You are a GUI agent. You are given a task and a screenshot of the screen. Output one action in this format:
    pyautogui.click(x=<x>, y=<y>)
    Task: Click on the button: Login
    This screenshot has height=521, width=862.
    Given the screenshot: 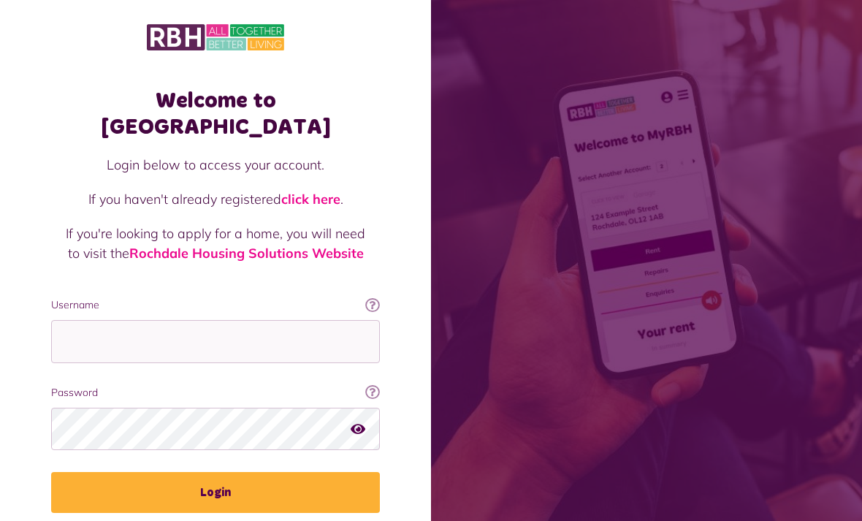 What is the action you would take?
    pyautogui.click(x=216, y=493)
    